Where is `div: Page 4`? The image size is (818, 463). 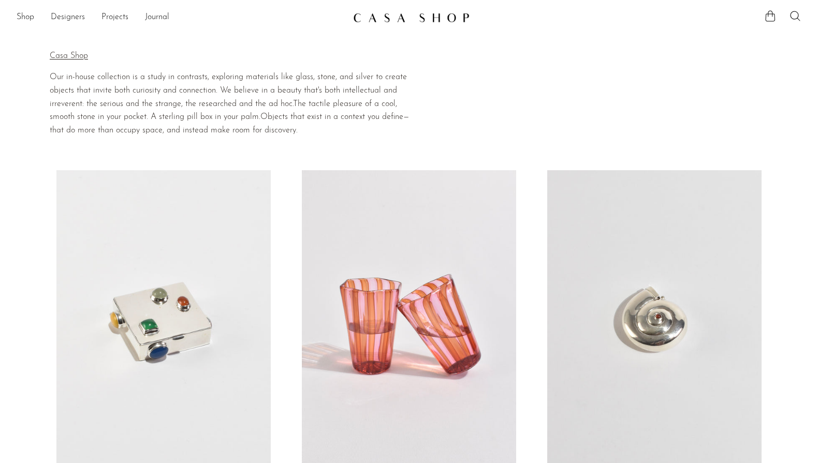 div: Page 4 is located at coordinates (234, 104).